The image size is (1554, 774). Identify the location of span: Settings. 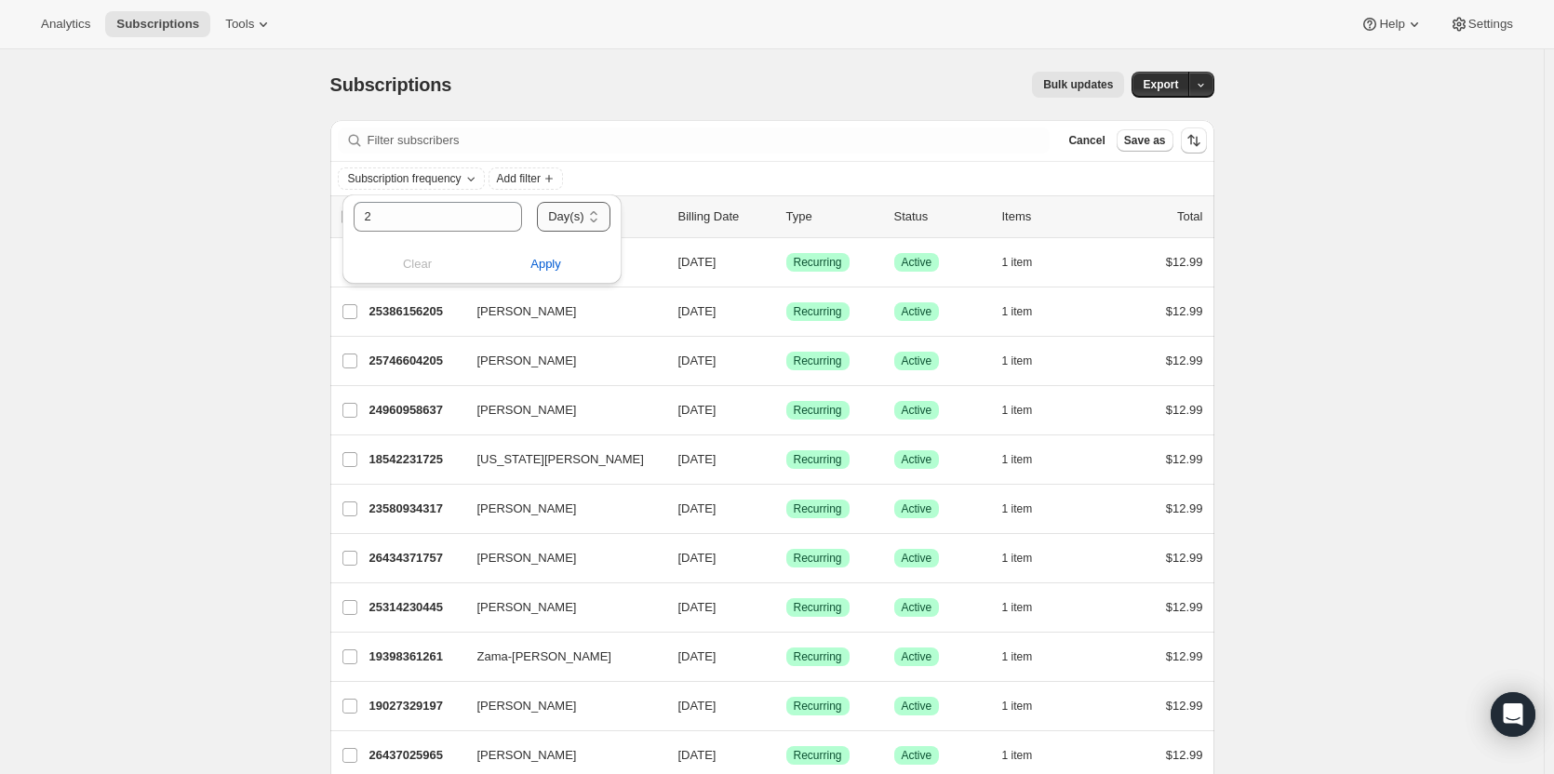
(1491, 24).